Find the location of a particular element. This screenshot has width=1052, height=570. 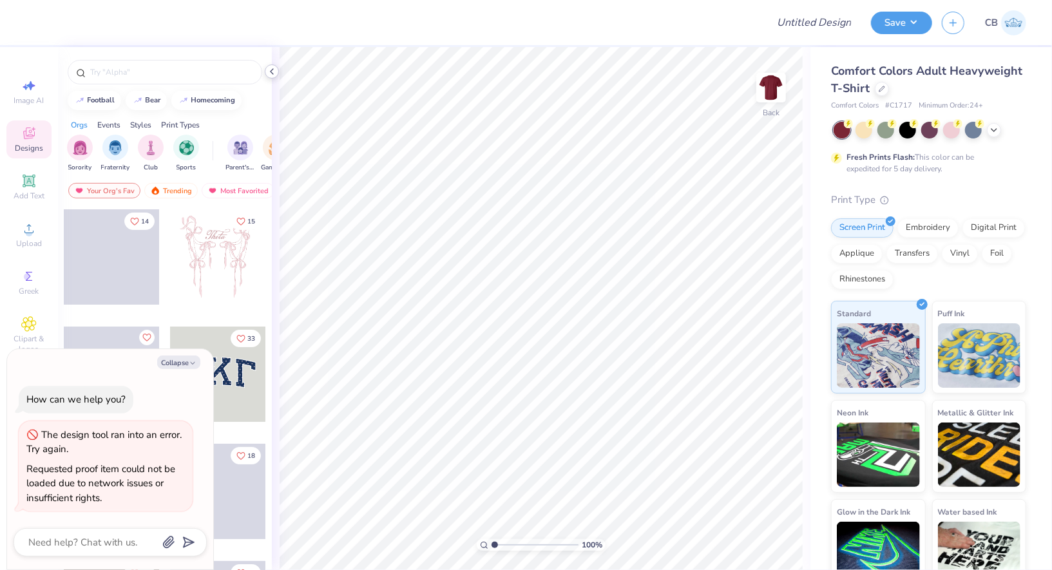

span: Sorority is located at coordinates (80, 167).